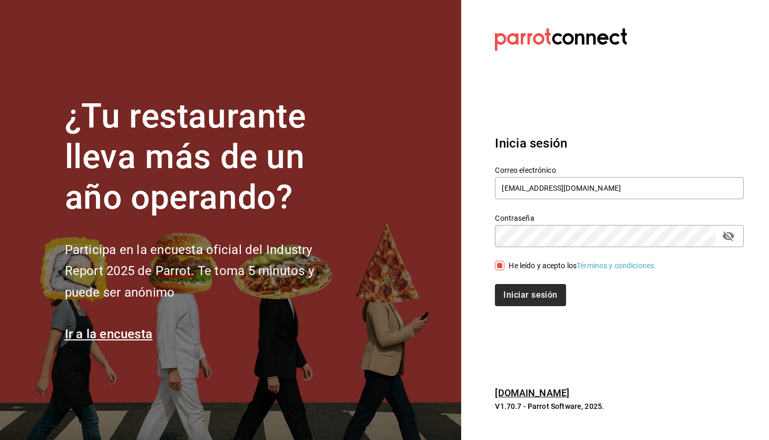  What do you see at coordinates (531, 295) in the screenshot?
I see `button: Iniciar sesión` at bounding box center [531, 295].